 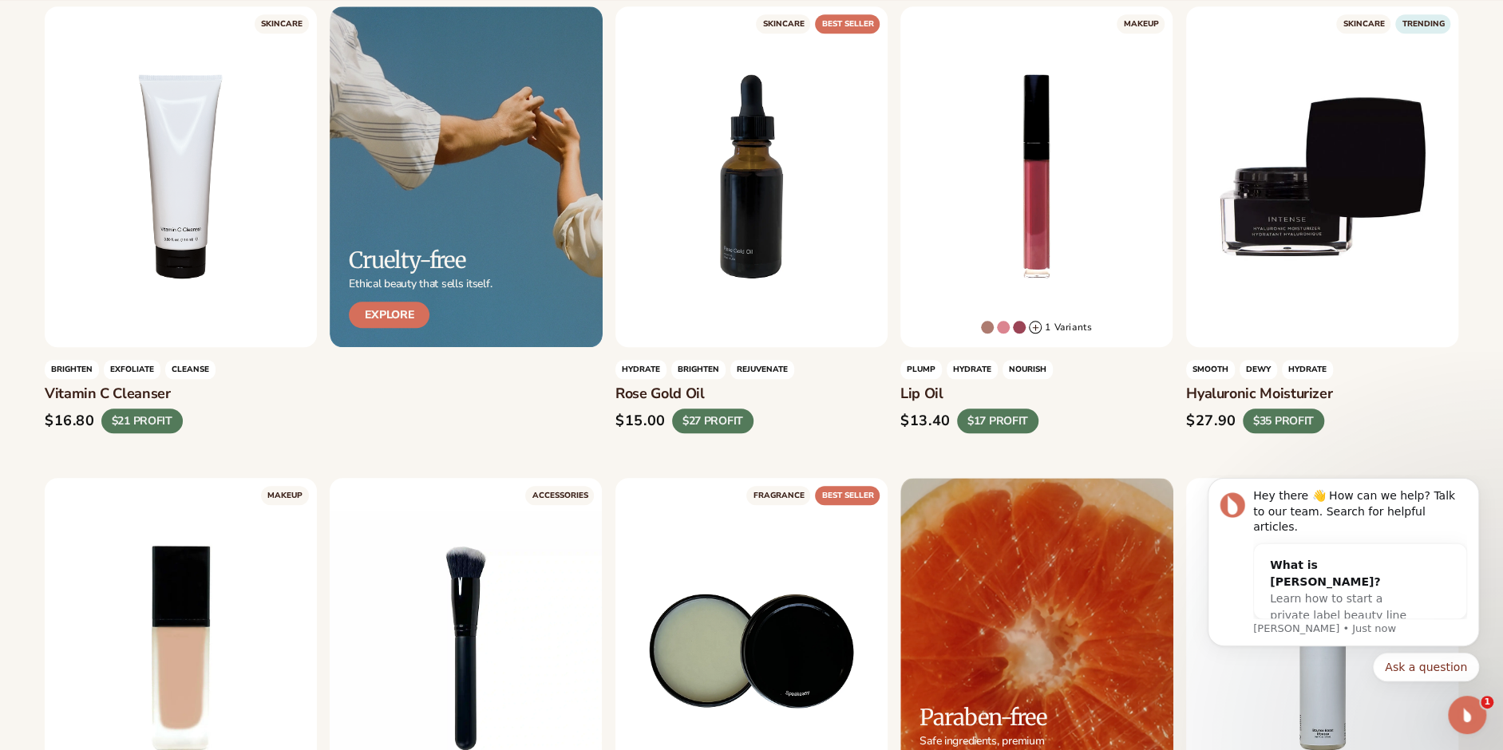 I want to click on div: $16.80, so click(x=69, y=421).